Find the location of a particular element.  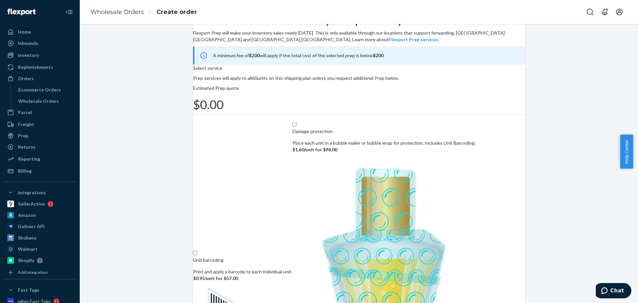

p: Place each unit in a bubble mailer or bubble wrap for protection. Includes Unit Barcoding. is located at coordinates (384, 143).